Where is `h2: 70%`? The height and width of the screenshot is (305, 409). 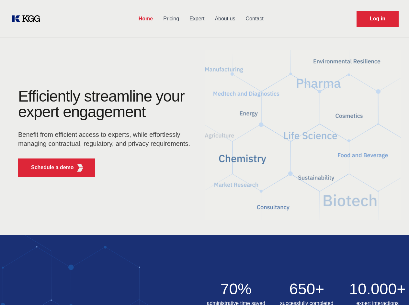
h2: 70% is located at coordinates (236, 290).